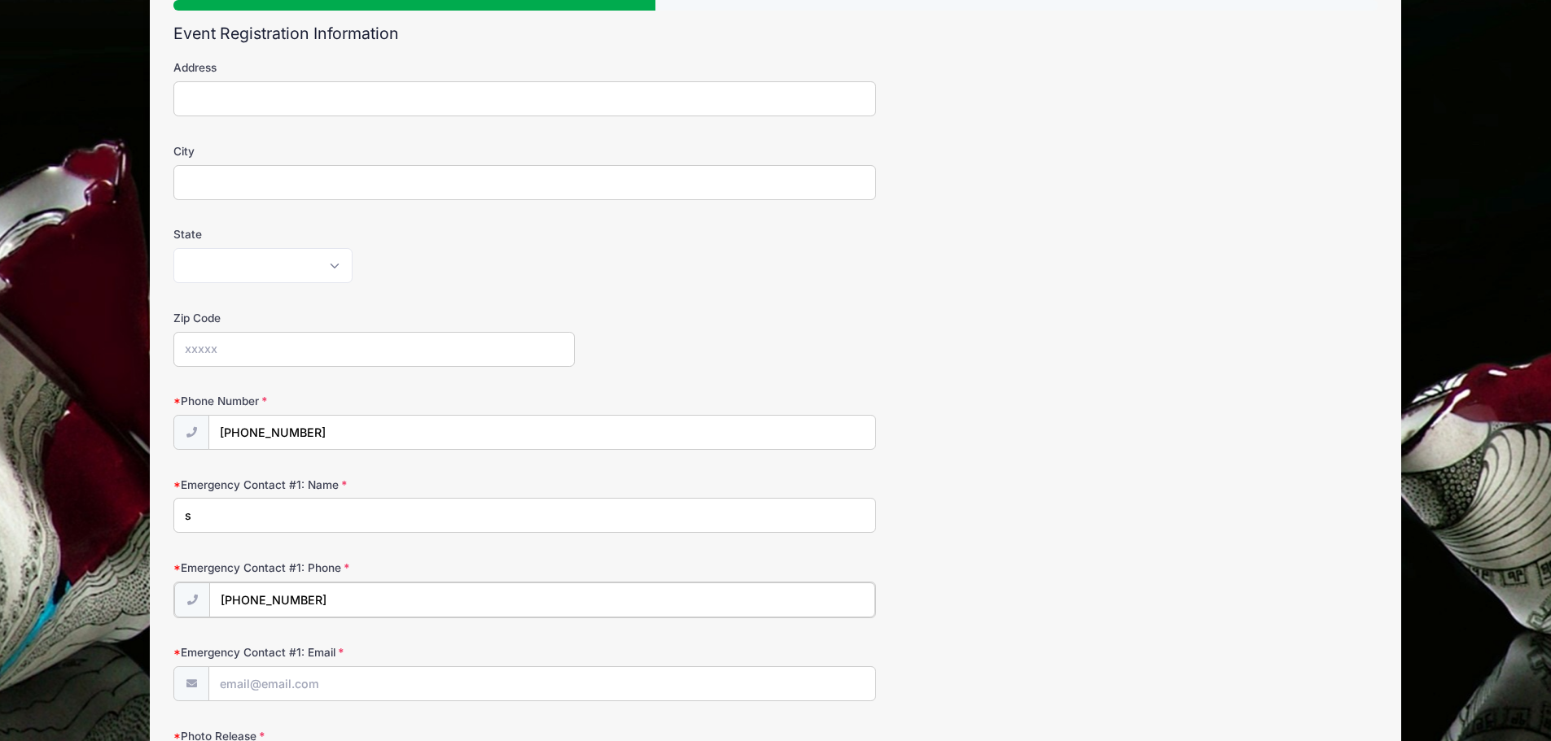  I want to click on label: Zip Code, so click(374, 318).